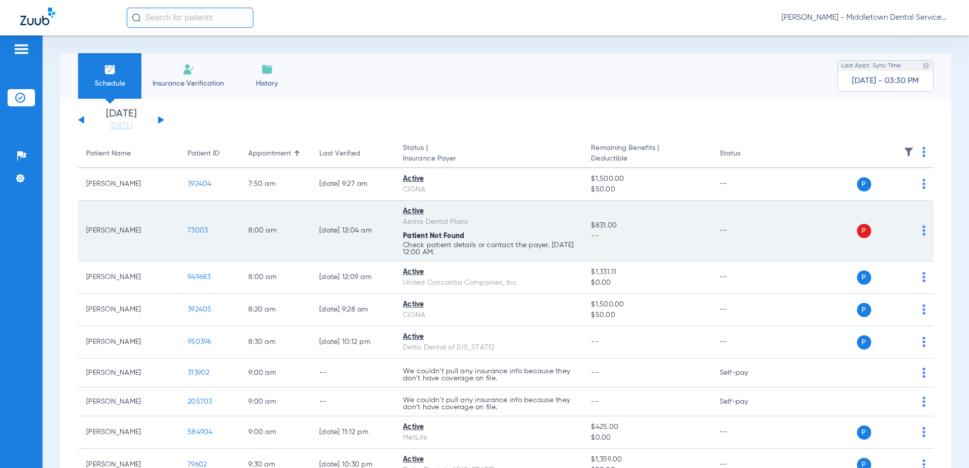  What do you see at coordinates (646, 225) in the screenshot?
I see `span: $831.00` at bounding box center [646, 225].